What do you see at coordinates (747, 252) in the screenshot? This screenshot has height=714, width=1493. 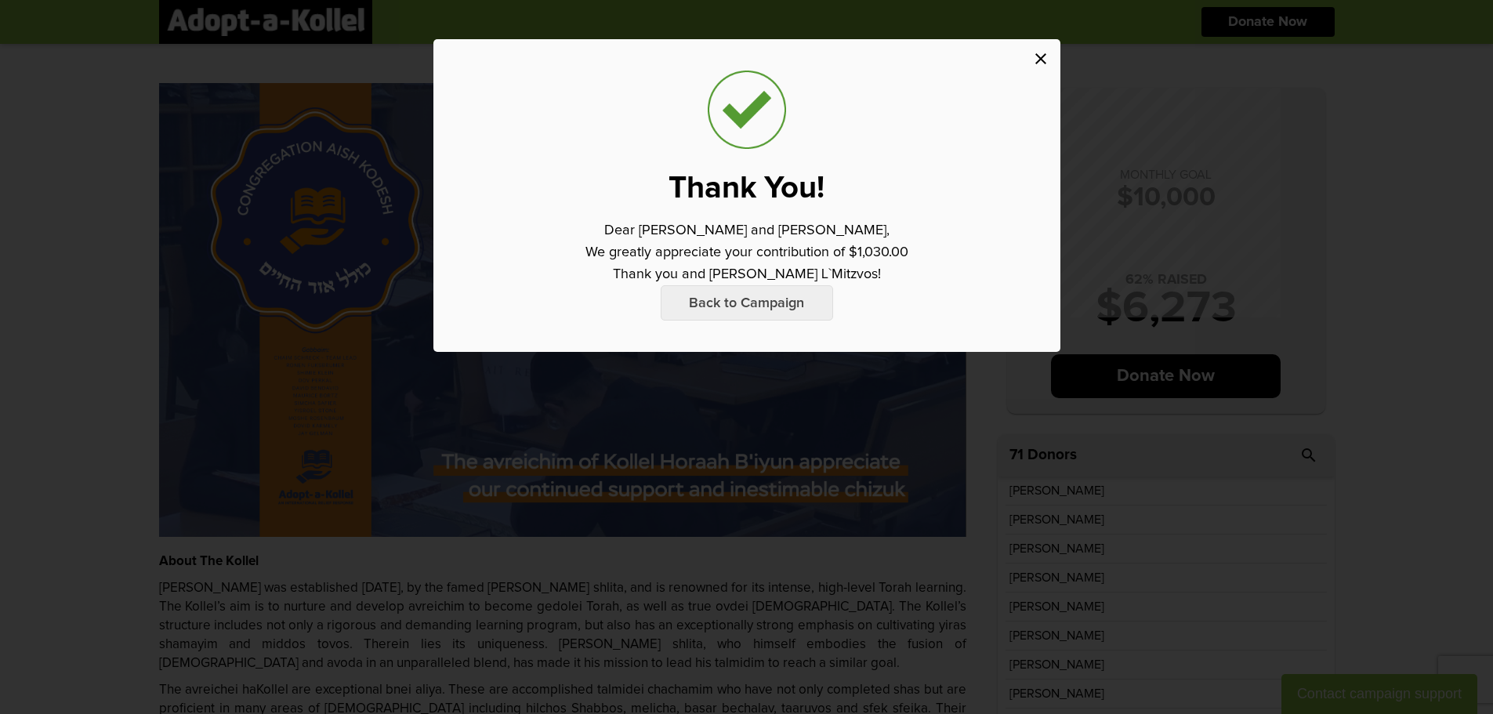 I see `p: We greatly appreciate your contribution of $1,030.00` at bounding box center [747, 252].